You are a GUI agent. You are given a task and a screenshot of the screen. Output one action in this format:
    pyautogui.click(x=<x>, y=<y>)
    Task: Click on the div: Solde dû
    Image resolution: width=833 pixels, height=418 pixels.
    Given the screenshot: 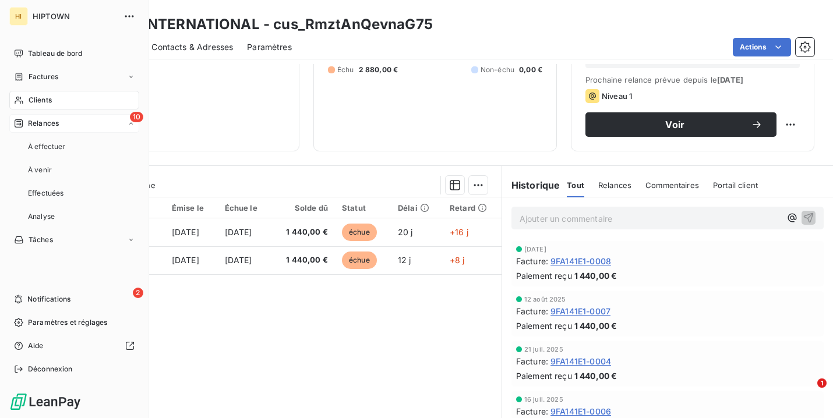 What is the action you would take?
    pyautogui.click(x=303, y=208)
    